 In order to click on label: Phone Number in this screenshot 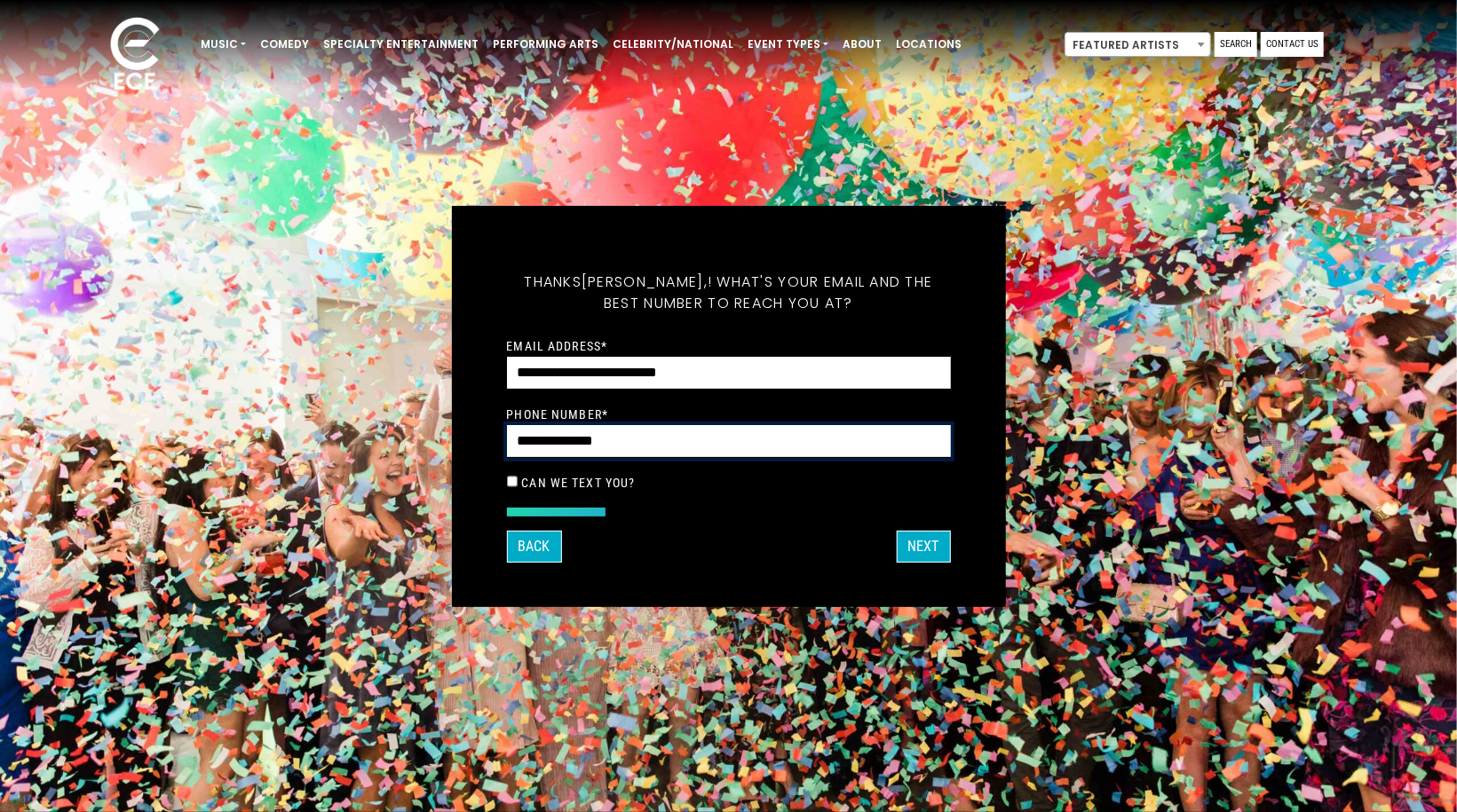, I will do `click(558, 414)`.